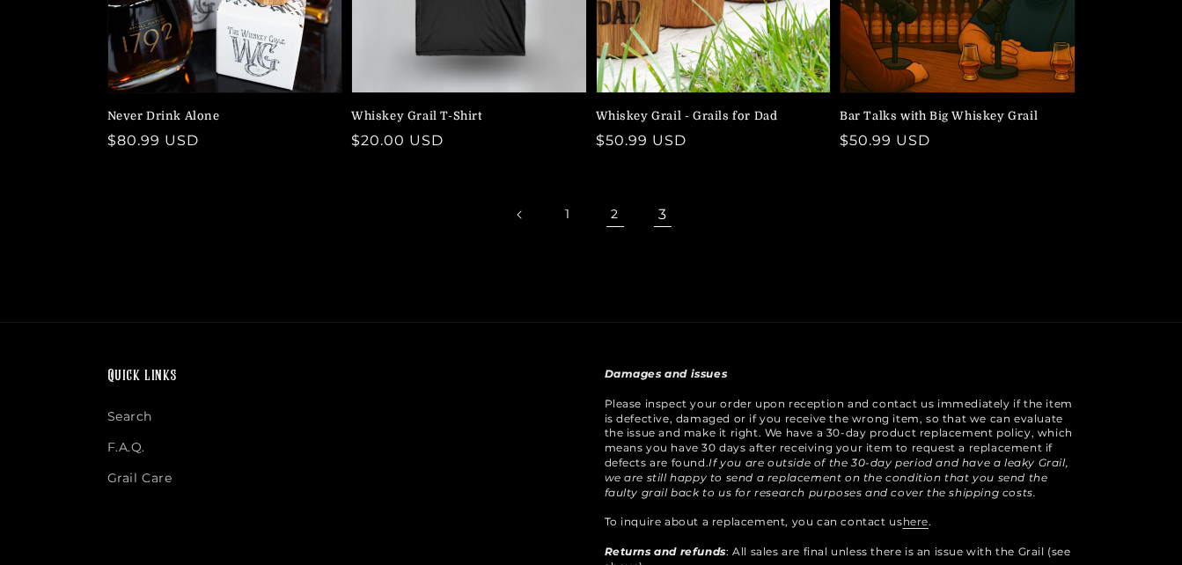 Image resolution: width=1182 pixels, height=565 pixels. Describe the element at coordinates (915, 521) in the screenshot. I see `a: here` at that location.